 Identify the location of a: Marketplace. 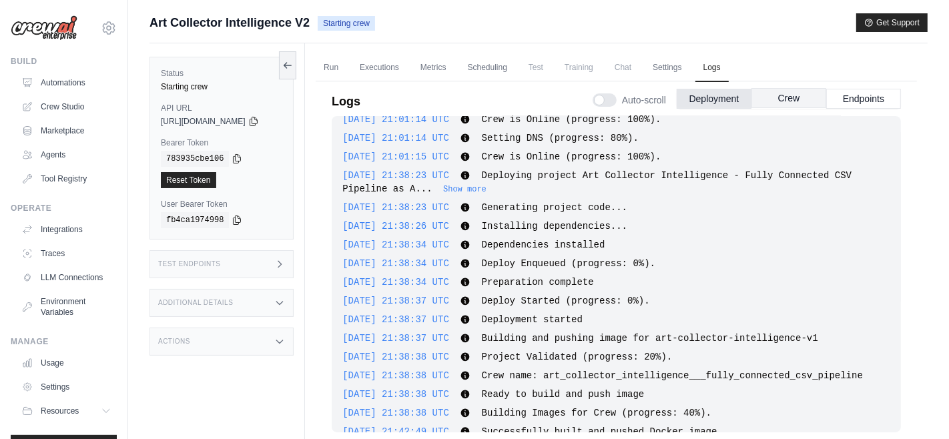
(66, 131).